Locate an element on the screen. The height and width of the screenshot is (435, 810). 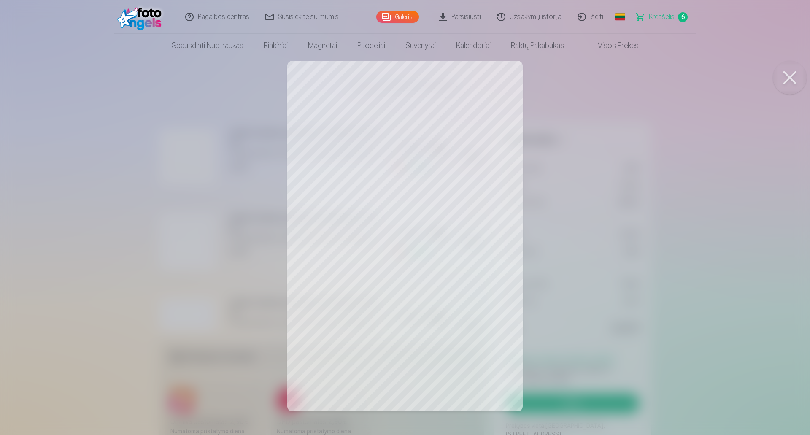
a: Kalendoriai is located at coordinates (473, 46).